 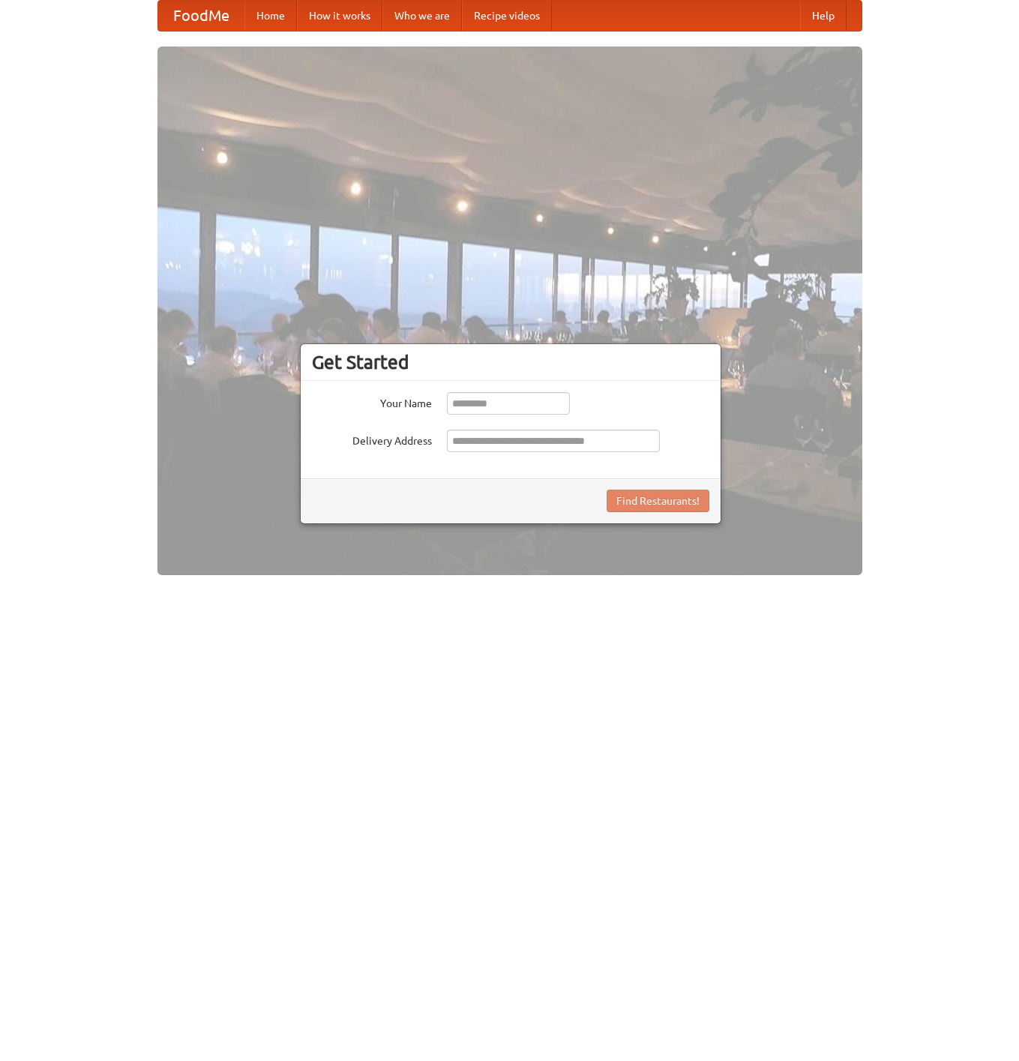 I want to click on button: Find Restaurants!, so click(x=658, y=501).